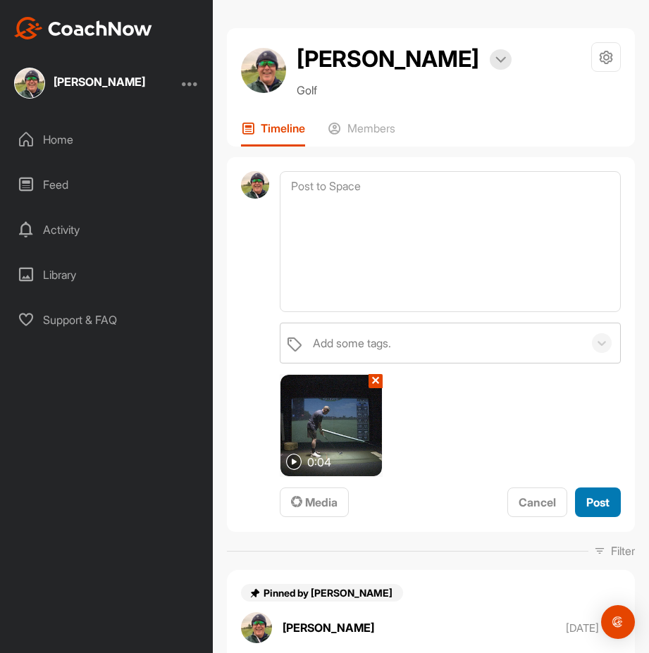 This screenshot has width=649, height=653. Describe the element at coordinates (30, 83) in the screenshot. I see `img: square_e5dfe91757f7884c45a4eae9bfc5f6cc.jpg` at that location.